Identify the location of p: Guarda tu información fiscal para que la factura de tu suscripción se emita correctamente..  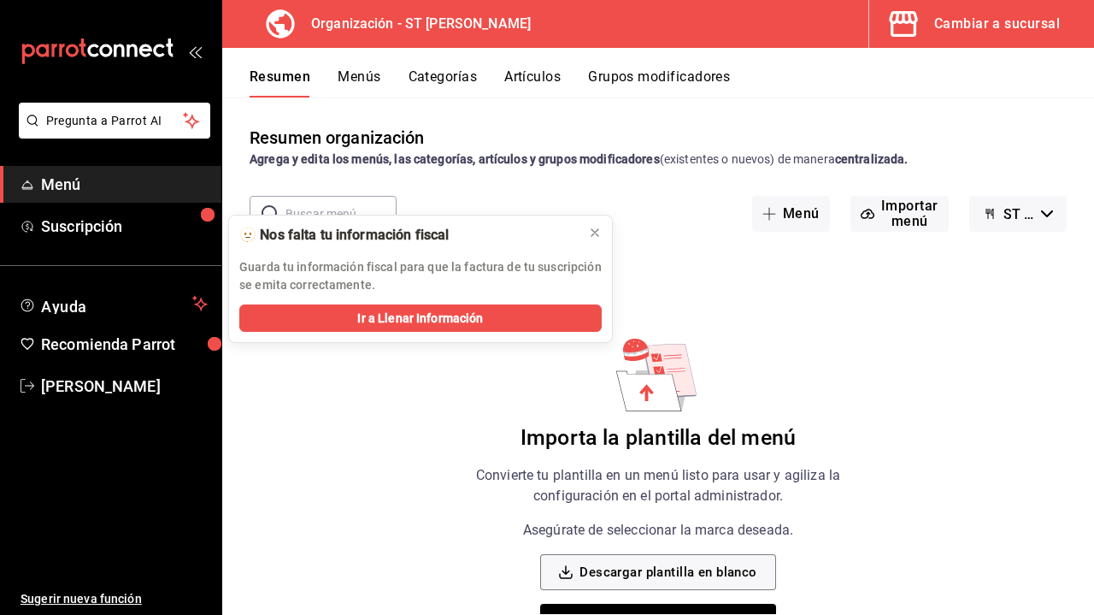
(421, 276).